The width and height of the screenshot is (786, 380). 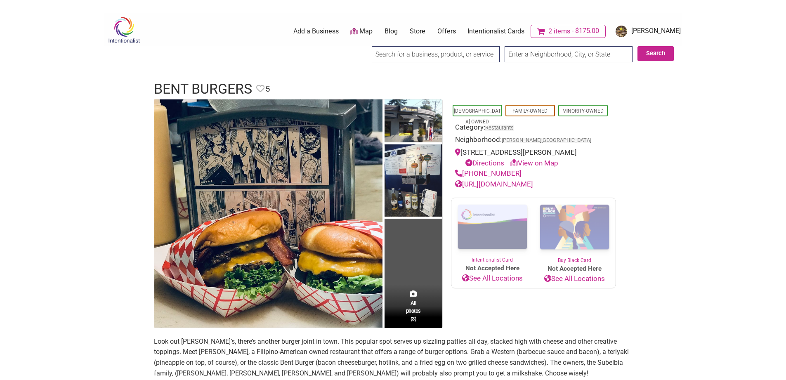 What do you see at coordinates (568, 31) in the screenshot?
I see `a: Cart2 items$175.00` at bounding box center [568, 31].